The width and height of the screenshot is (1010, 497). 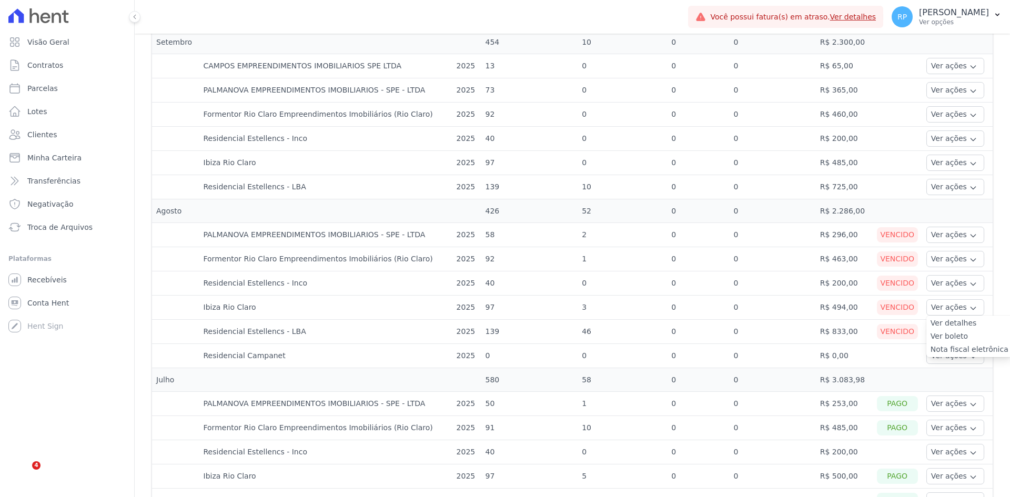 What do you see at coordinates (970, 349) in the screenshot?
I see `a: Nota fiscal eletrônica` at bounding box center [970, 349].